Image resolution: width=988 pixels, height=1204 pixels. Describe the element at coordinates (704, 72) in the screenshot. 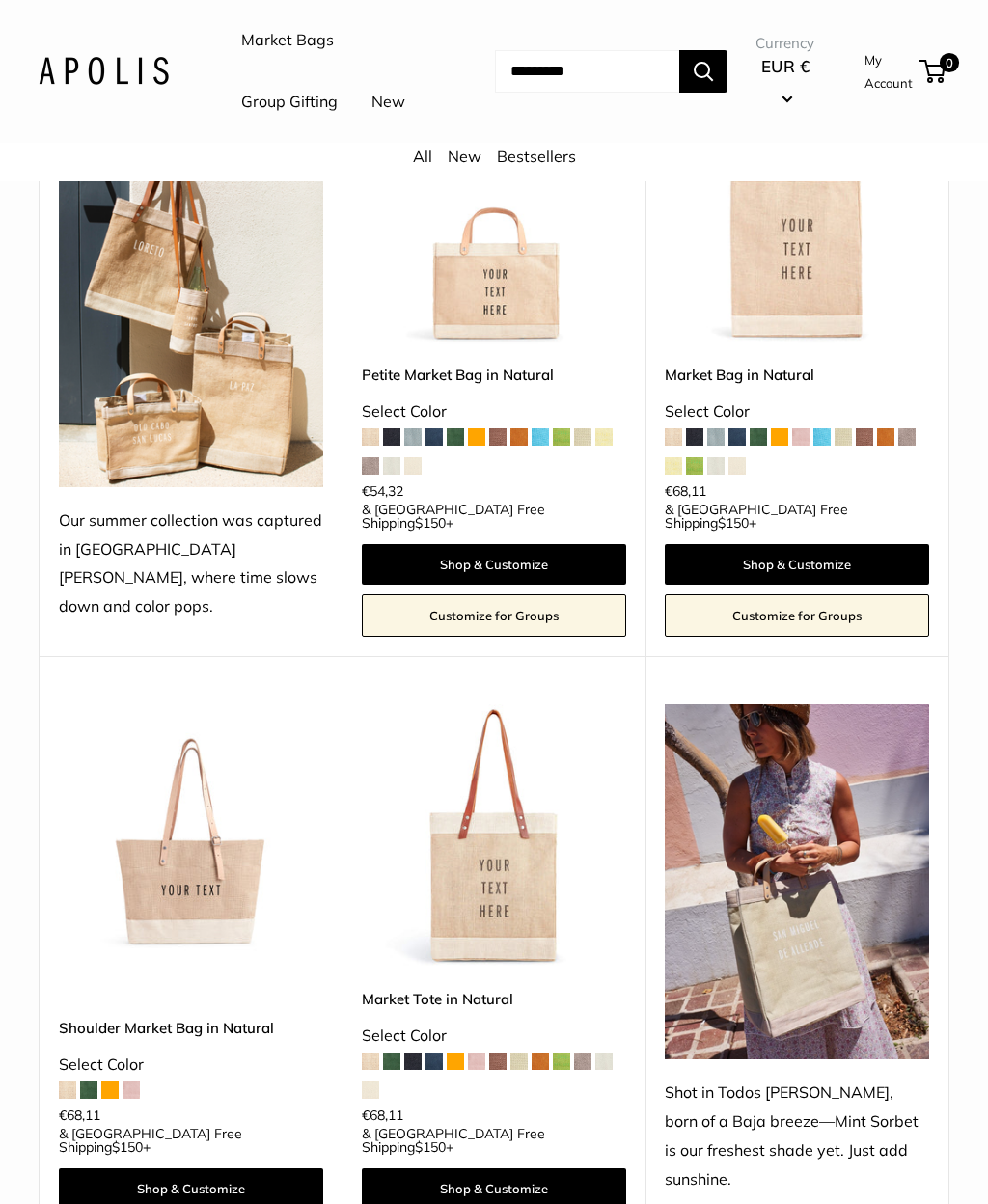

I see `button: Search` at that location.